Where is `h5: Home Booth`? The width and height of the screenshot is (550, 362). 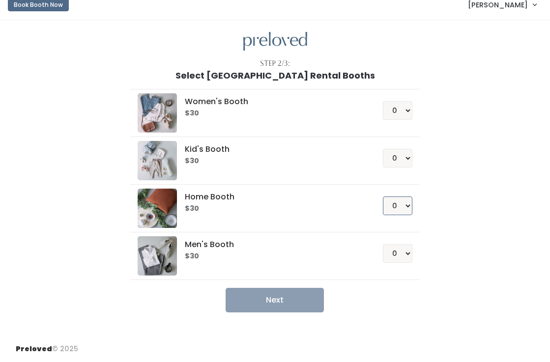 h5: Home Booth is located at coordinates (272, 197).